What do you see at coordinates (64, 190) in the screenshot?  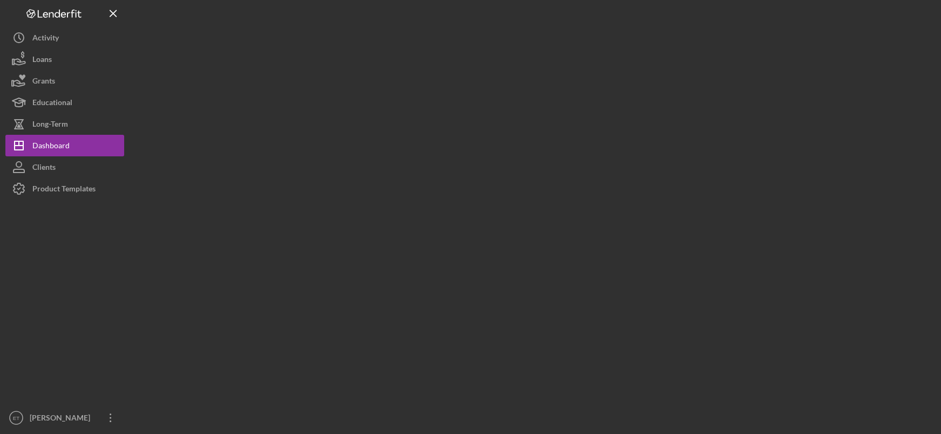 I see `div: Product Templates` at bounding box center [64, 190].